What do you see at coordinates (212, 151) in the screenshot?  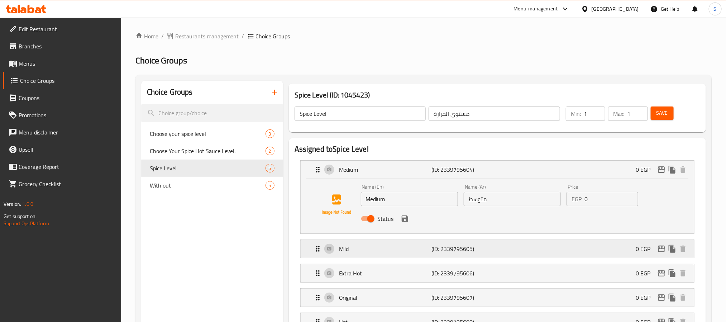 I see `div: Choose Your Spice Hot Sauce Level.2` at bounding box center [212, 151].